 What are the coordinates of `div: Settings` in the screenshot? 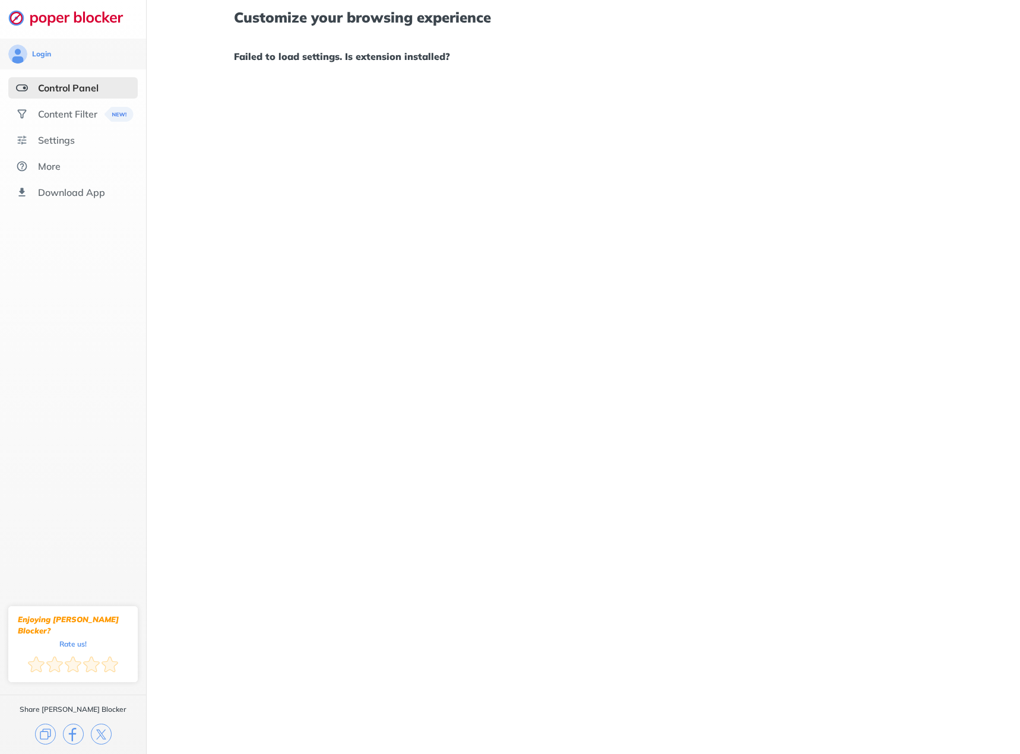 It's located at (56, 140).